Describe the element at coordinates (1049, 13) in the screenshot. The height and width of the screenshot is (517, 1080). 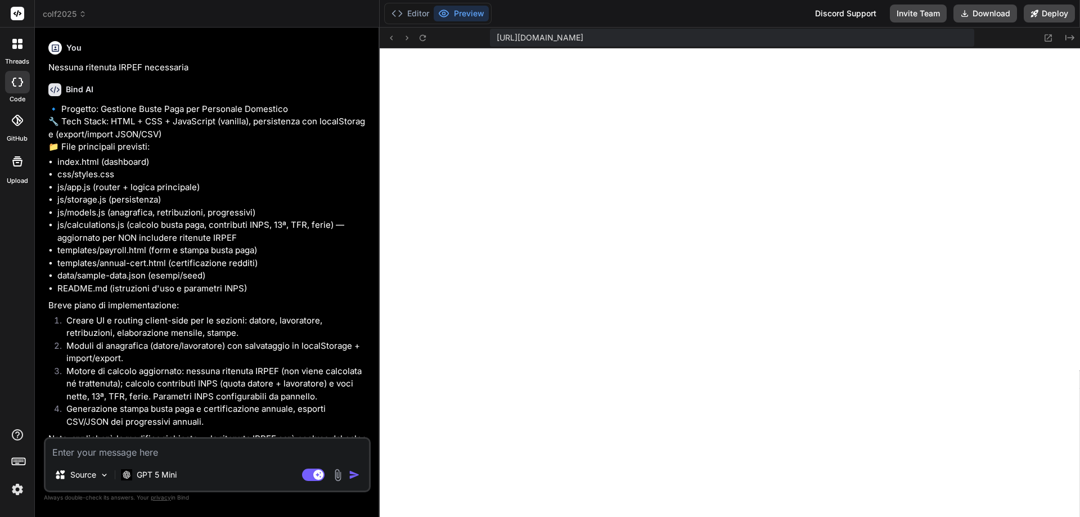
I see `button: Deploy` at that location.